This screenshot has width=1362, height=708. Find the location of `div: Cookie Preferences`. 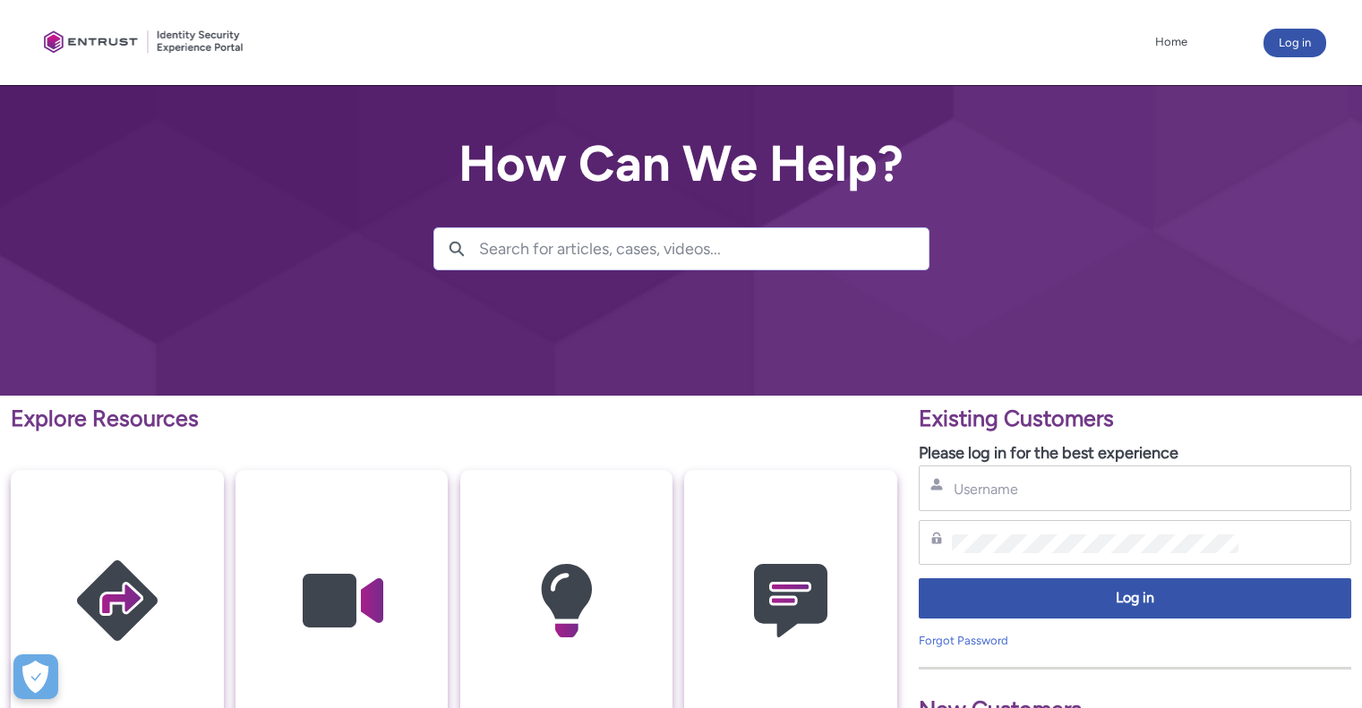

div: Cookie Preferences is located at coordinates (36, 677).